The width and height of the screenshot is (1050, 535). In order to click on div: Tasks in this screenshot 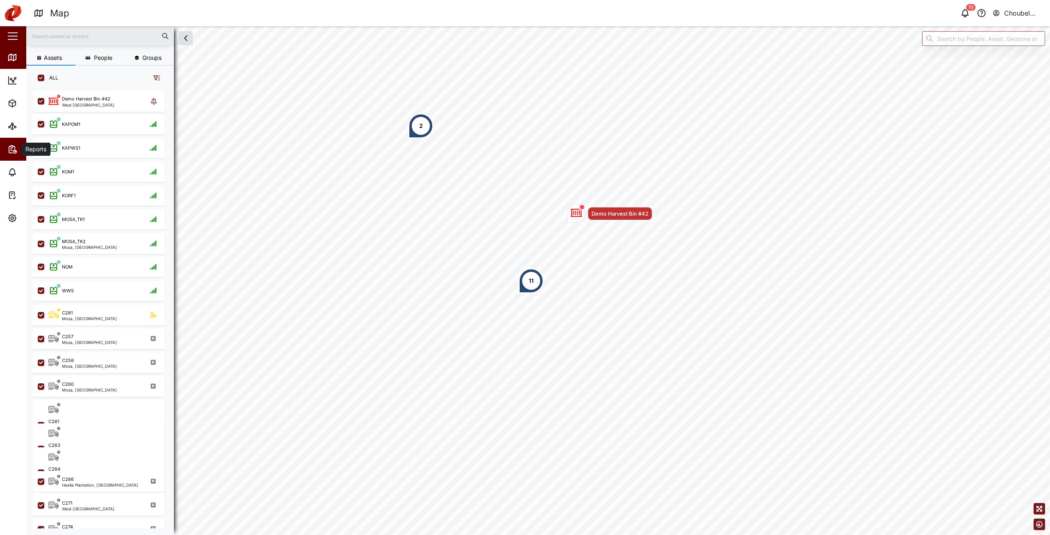, I will do `click(32, 195)`.